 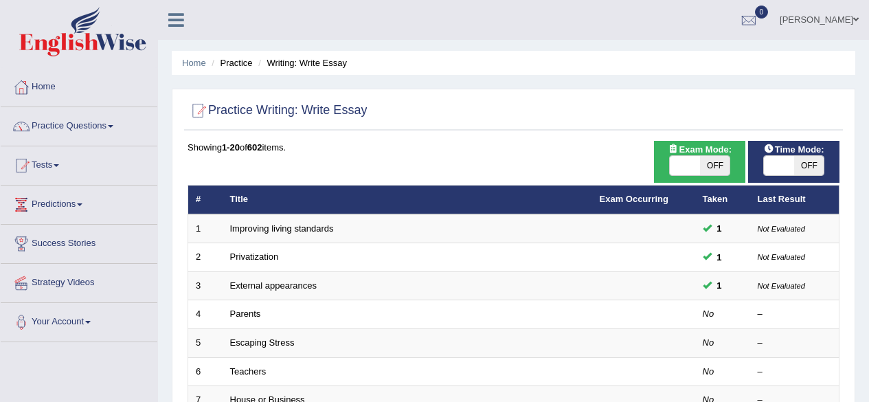 What do you see at coordinates (245, 313) in the screenshot?
I see `a: Parents` at bounding box center [245, 313].